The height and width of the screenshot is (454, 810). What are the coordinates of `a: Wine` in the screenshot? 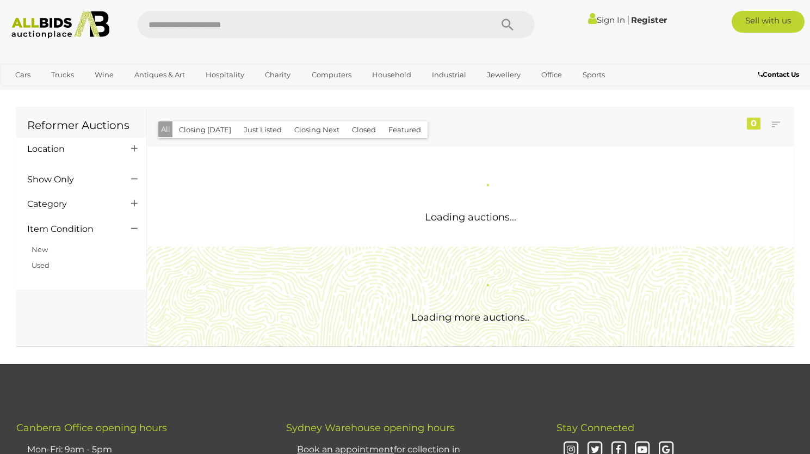 It's located at (104, 75).